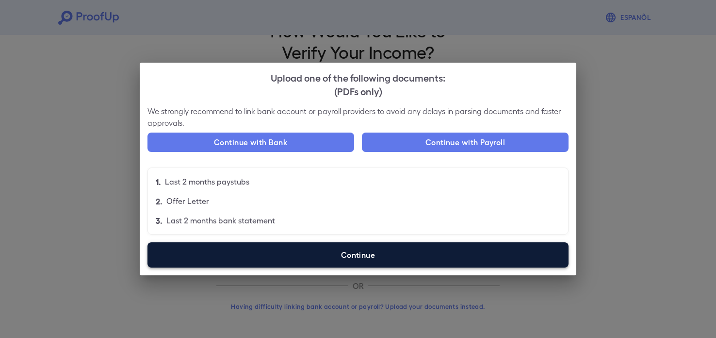  Describe the element at coordinates (251, 142) in the screenshot. I see `button: Continue with Bank` at that location.